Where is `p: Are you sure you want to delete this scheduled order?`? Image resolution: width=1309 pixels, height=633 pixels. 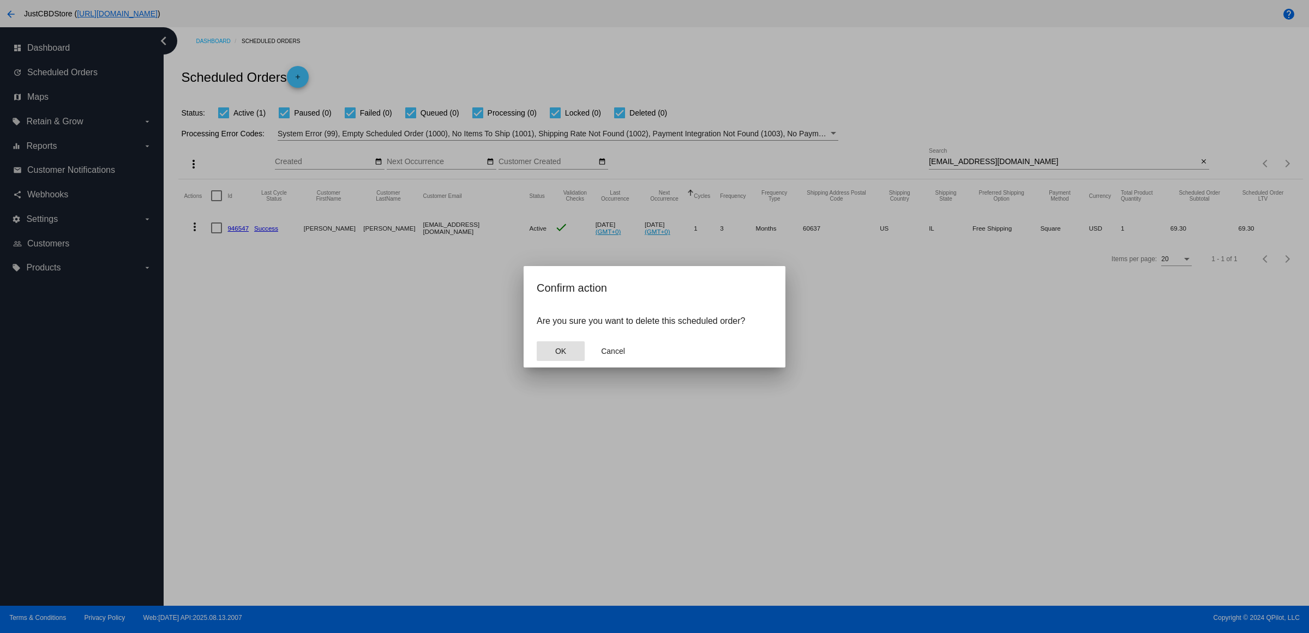 p: Are you sure you want to delete this scheduled order? is located at coordinates (655, 321).